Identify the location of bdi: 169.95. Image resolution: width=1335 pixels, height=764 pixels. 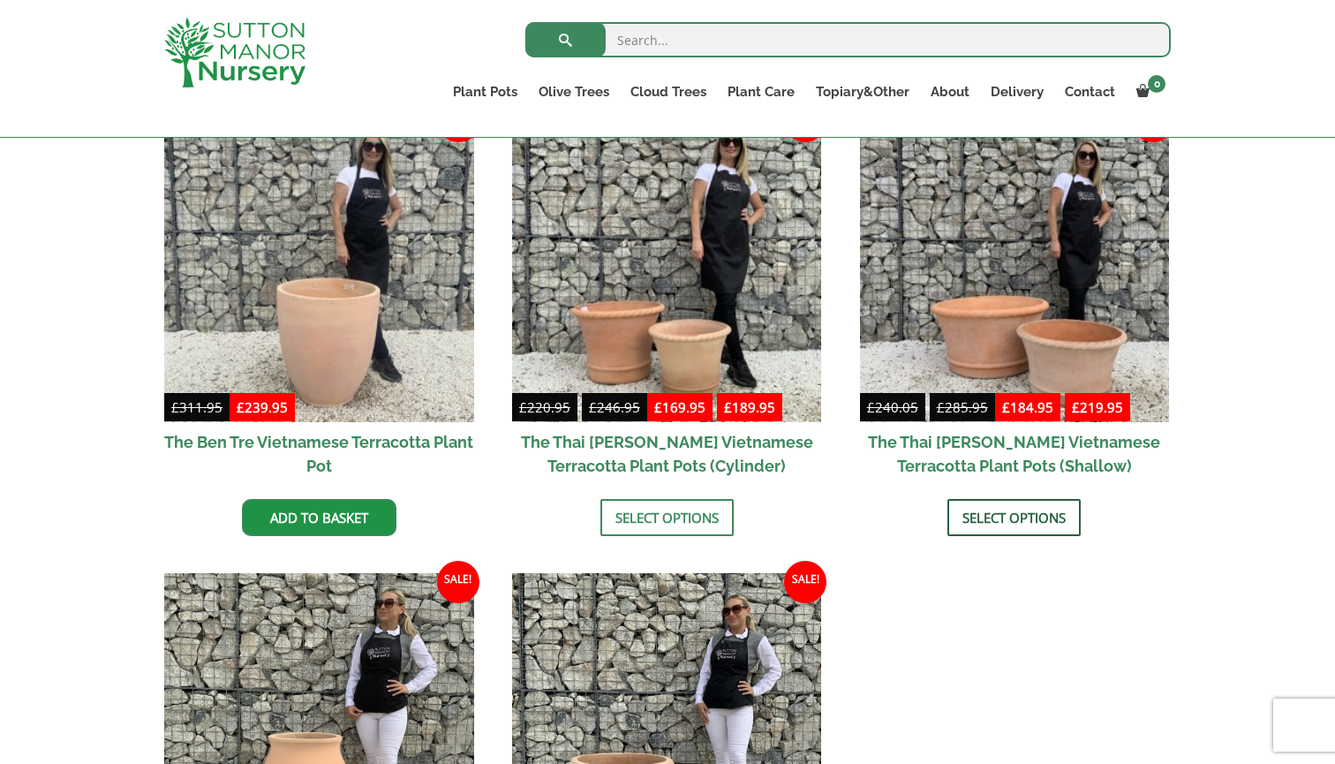
(680, 407).